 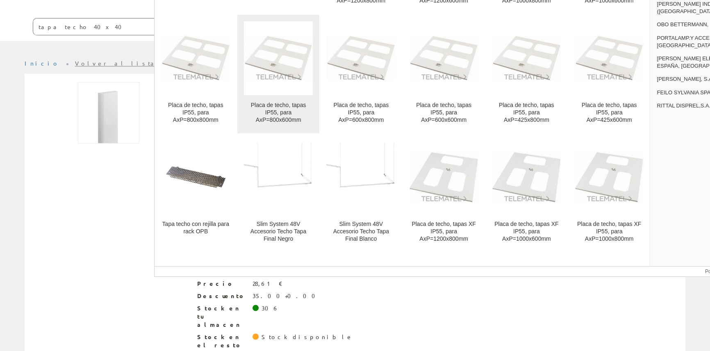 I want to click on img: Placa de techo, tapas XF IP55, para AxP=1000x800mm, so click(x=609, y=177).